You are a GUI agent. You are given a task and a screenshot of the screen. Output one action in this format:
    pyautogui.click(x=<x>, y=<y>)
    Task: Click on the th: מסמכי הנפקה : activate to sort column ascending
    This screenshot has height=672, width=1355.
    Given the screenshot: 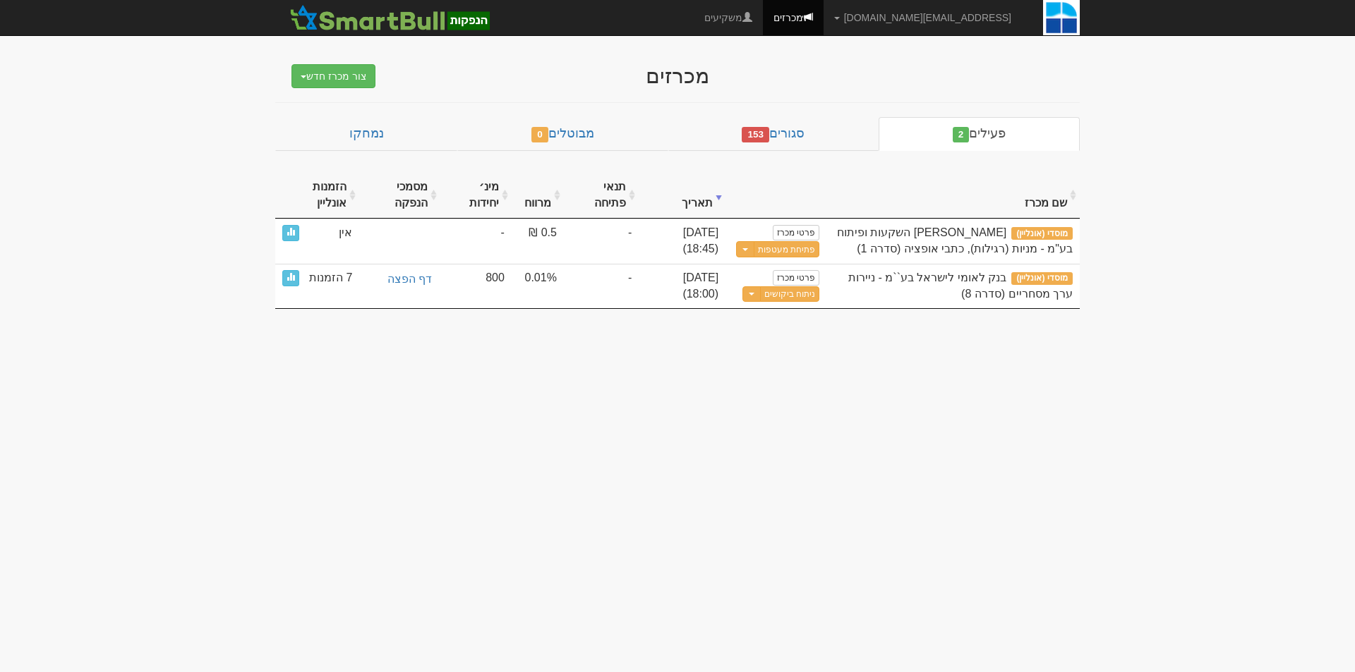 What is the action you would take?
    pyautogui.click(x=399, y=195)
    